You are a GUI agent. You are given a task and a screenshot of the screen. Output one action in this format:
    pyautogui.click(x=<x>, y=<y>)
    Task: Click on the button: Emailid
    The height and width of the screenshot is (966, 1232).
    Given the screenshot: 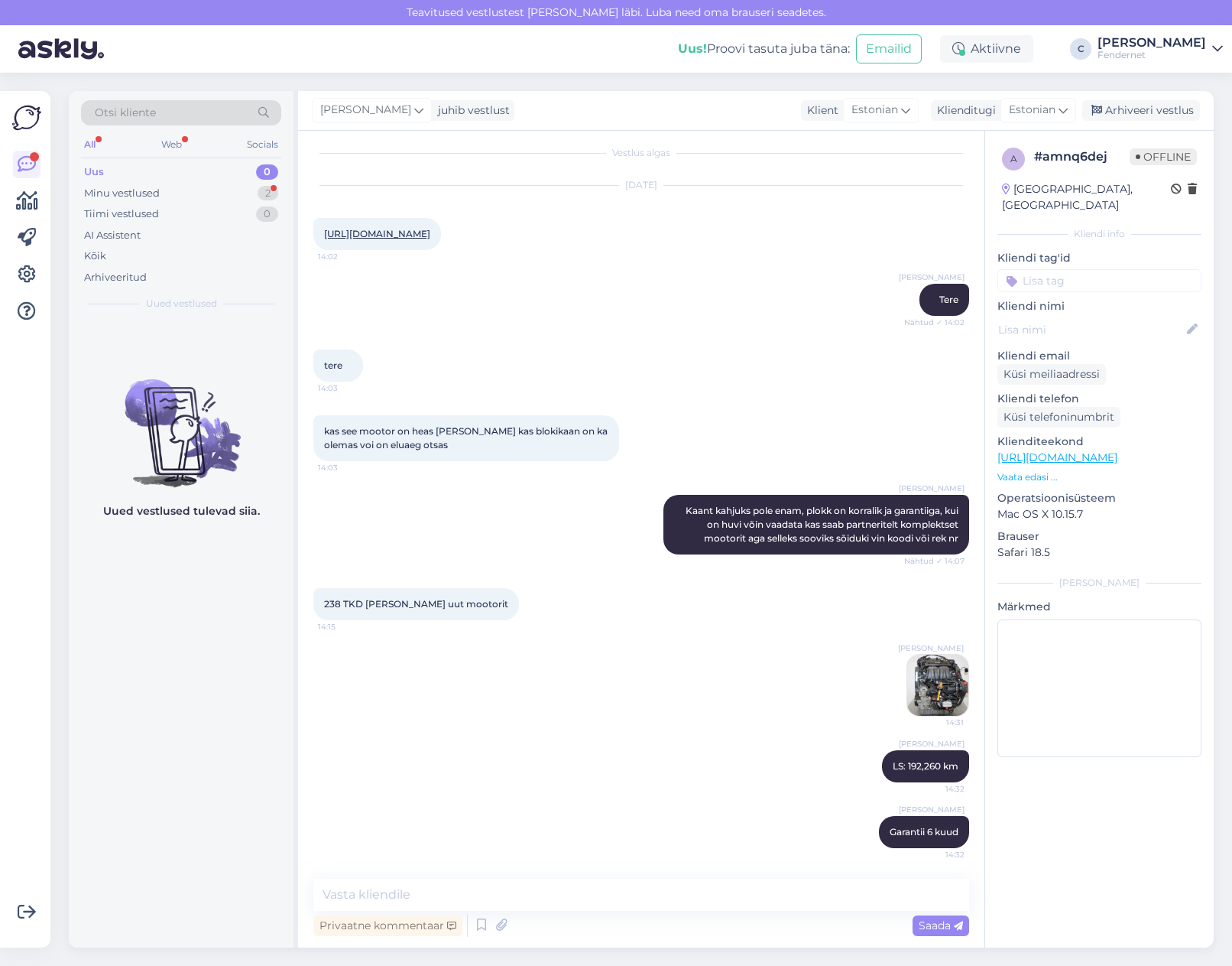 What is the action you would take?
    pyautogui.click(x=889, y=49)
    